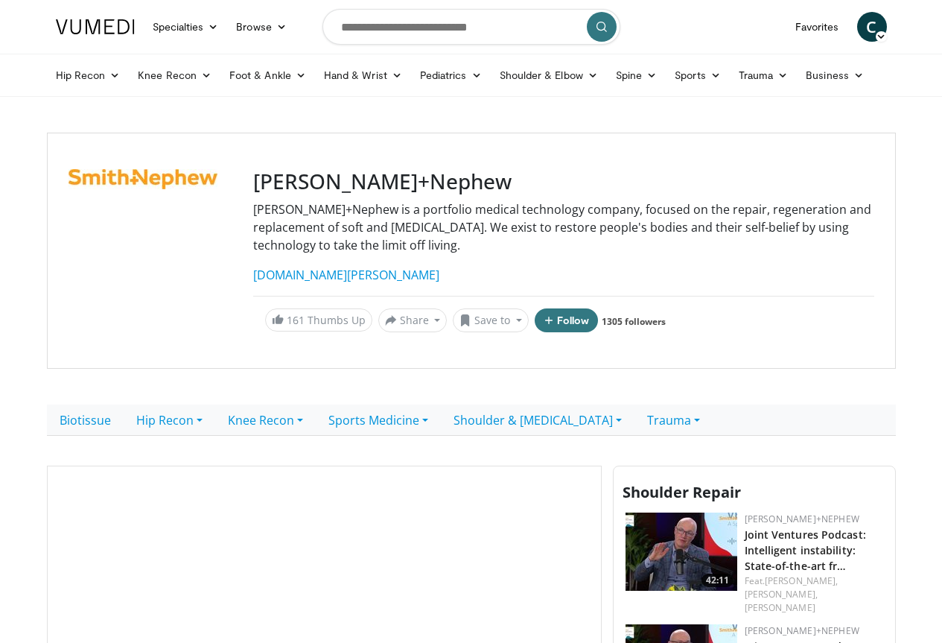 Image resolution: width=942 pixels, height=643 pixels. What do you see at coordinates (681, 551) in the screenshot?
I see `img: 68fb0319-defd-40d2-9a59-ac066b7d8959.150x105_q85_crop-smart_upscale.jpg` at bounding box center [681, 551].